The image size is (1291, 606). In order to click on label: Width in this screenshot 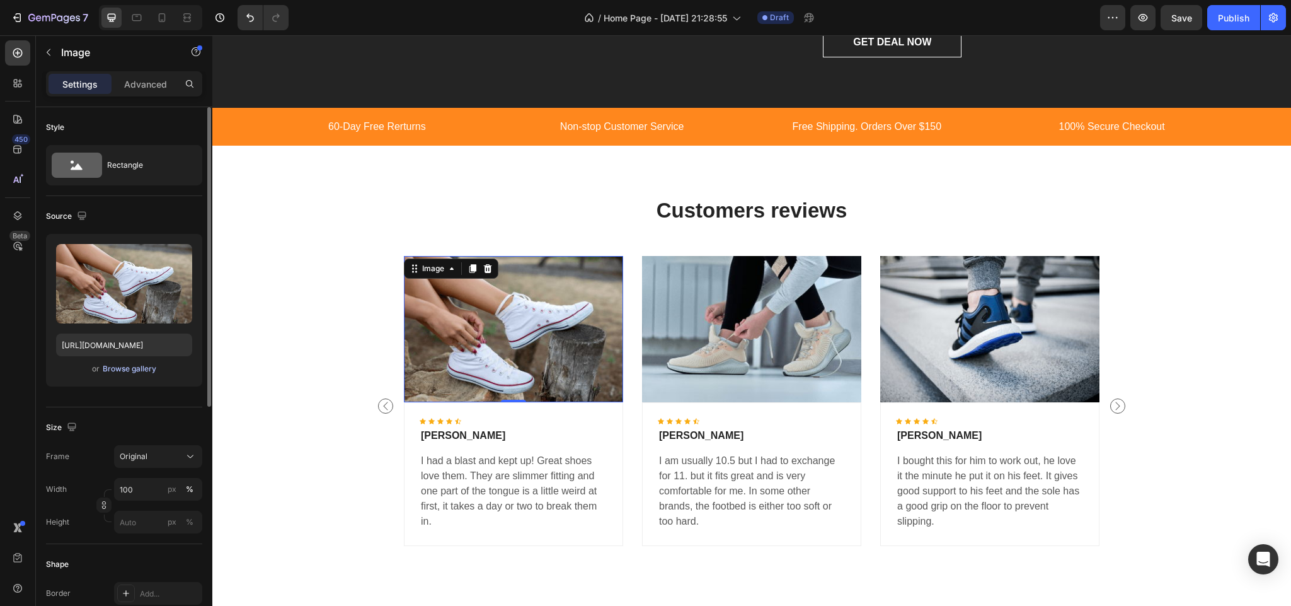, I will do `click(56, 489)`.